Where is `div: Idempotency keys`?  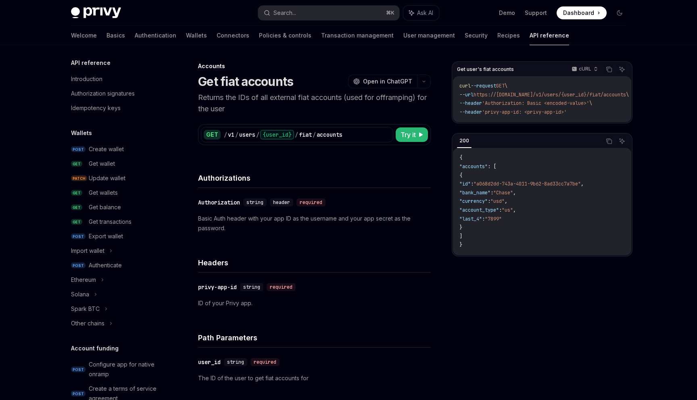 div: Idempotency keys is located at coordinates (96, 108).